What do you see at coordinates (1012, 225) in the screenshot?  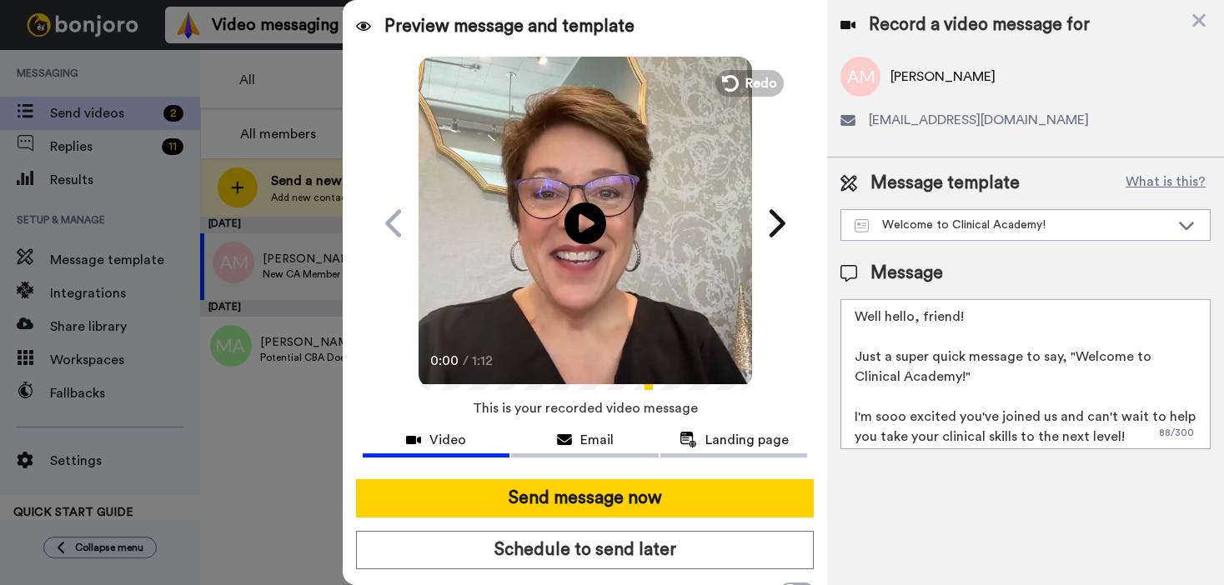 I see `div: Welcome to Clinical Academy!` at bounding box center [1012, 225].